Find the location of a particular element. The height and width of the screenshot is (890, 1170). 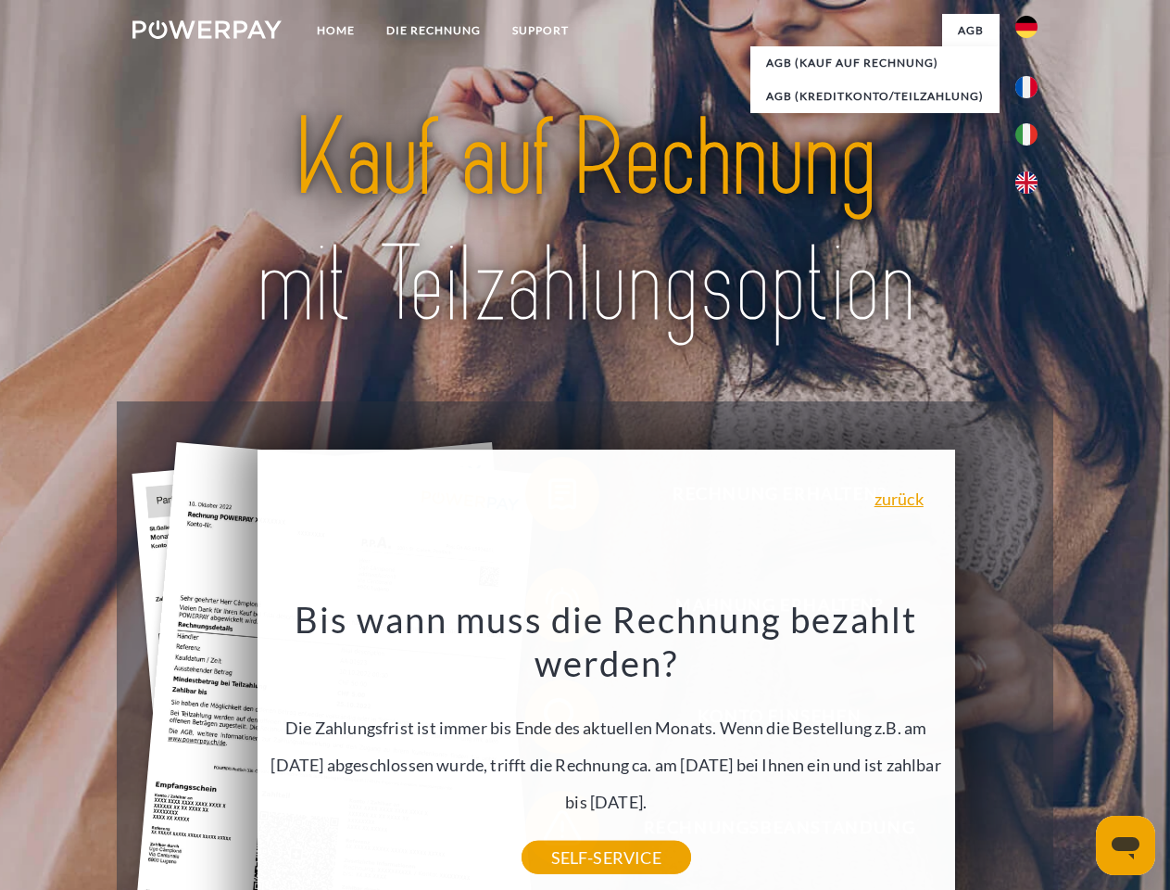

h3: Bis wann muss die Rechnung bezahlt werden? is located at coordinates (606, 641).